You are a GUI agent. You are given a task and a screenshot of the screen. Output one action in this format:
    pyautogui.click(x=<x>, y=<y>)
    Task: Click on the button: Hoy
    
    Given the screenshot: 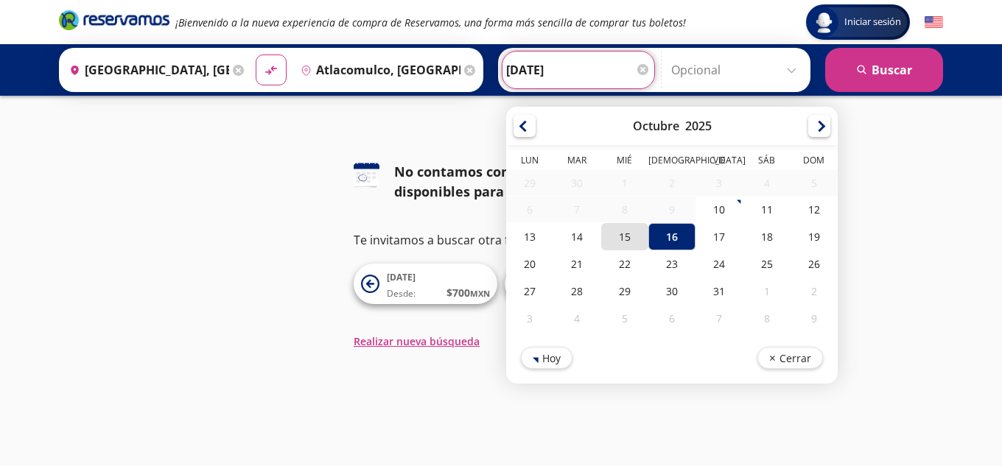 What is the action you would take?
    pyautogui.click(x=547, y=358)
    